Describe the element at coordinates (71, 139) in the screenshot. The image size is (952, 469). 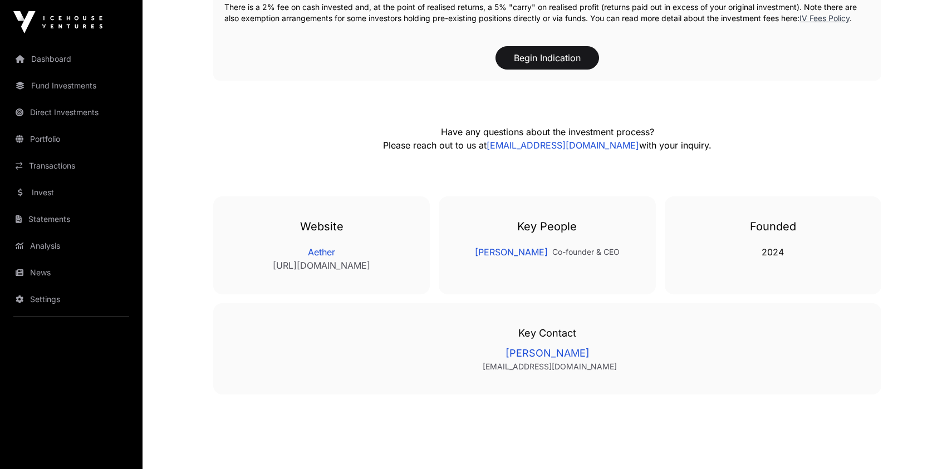
I see `a: Portfolio` at that location.